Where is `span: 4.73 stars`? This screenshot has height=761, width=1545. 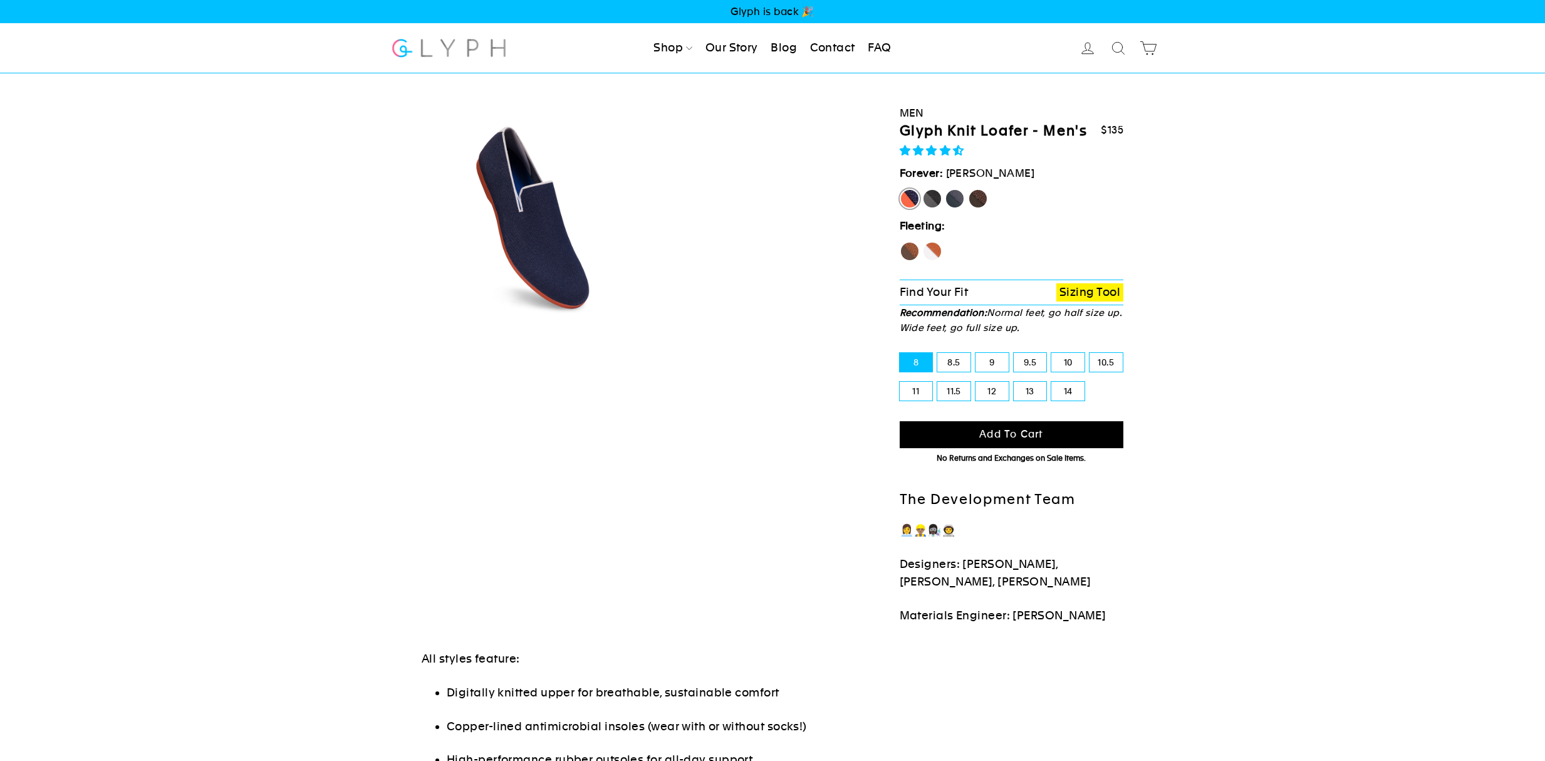
span: 4.73 stars is located at coordinates (933, 150).